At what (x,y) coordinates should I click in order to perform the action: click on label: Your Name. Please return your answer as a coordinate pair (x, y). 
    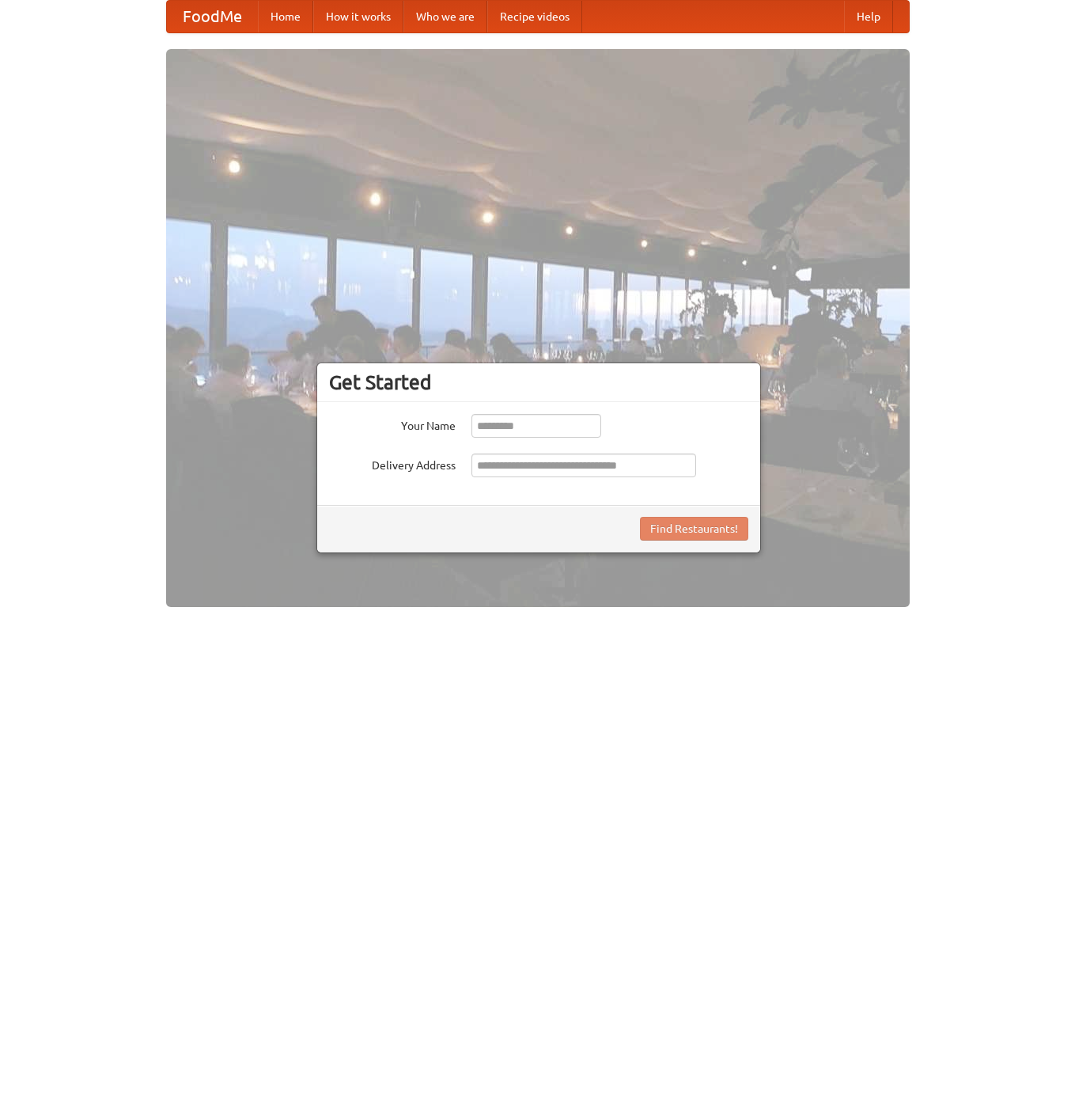
    Looking at the image, I should click on (393, 423).